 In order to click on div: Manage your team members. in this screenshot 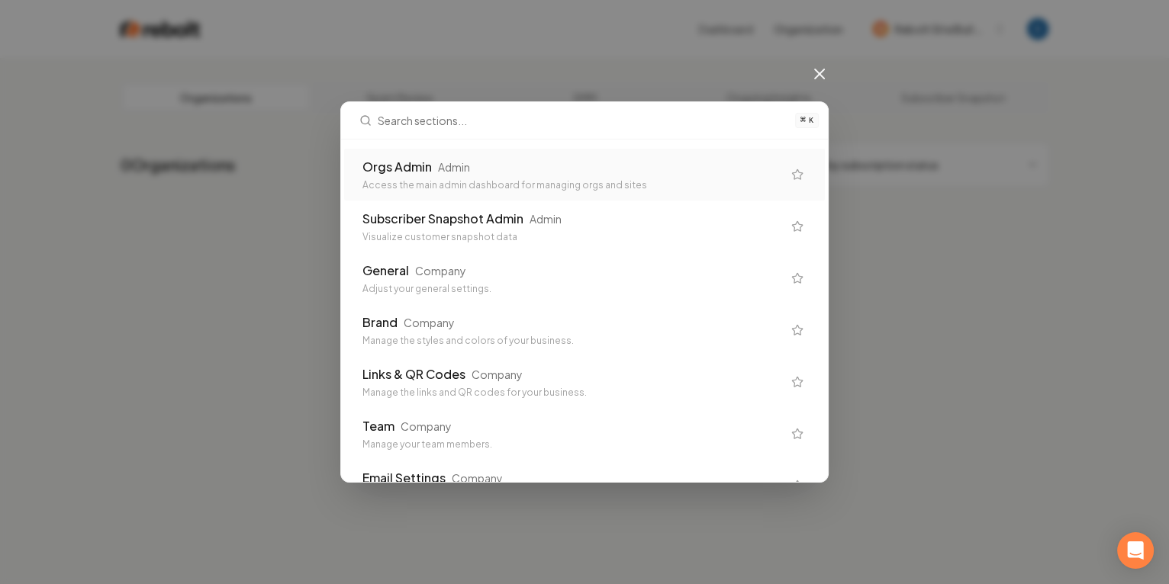, I will do `click(572, 445)`.